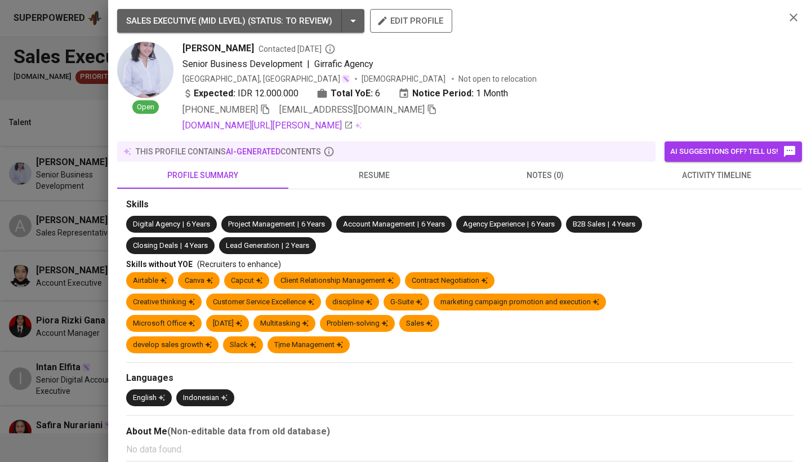 The height and width of the screenshot is (462, 811). I want to click on button: edit profile, so click(411, 21).